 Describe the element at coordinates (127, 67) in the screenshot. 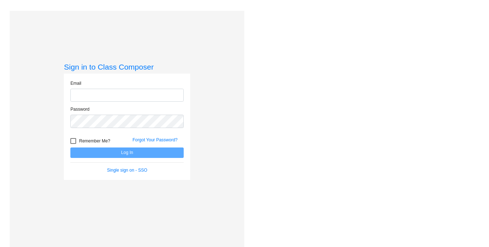

I see `h3: Sign in to Class Composer` at that location.